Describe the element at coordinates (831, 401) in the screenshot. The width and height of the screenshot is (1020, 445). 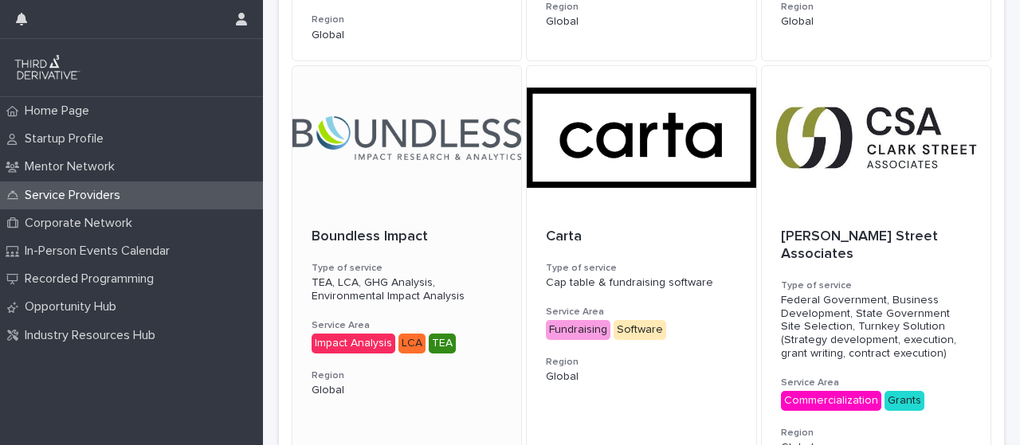
I see `div: Commercialization` at that location.